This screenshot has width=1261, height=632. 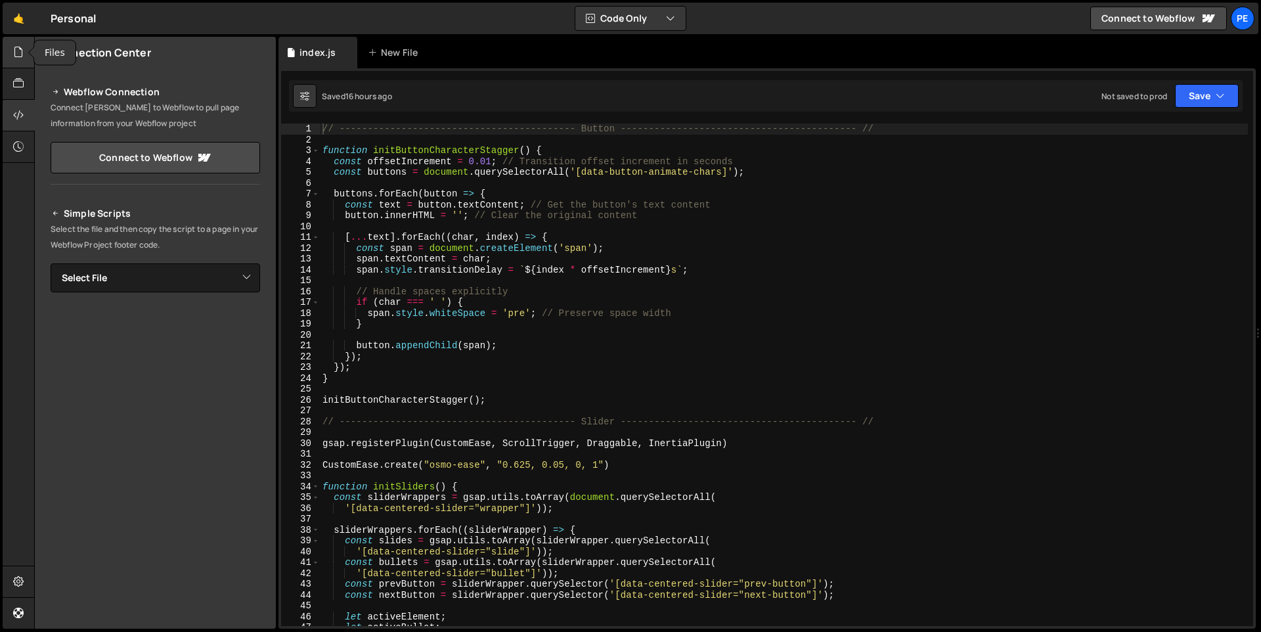 I want to click on div: 36, so click(x=300, y=509).